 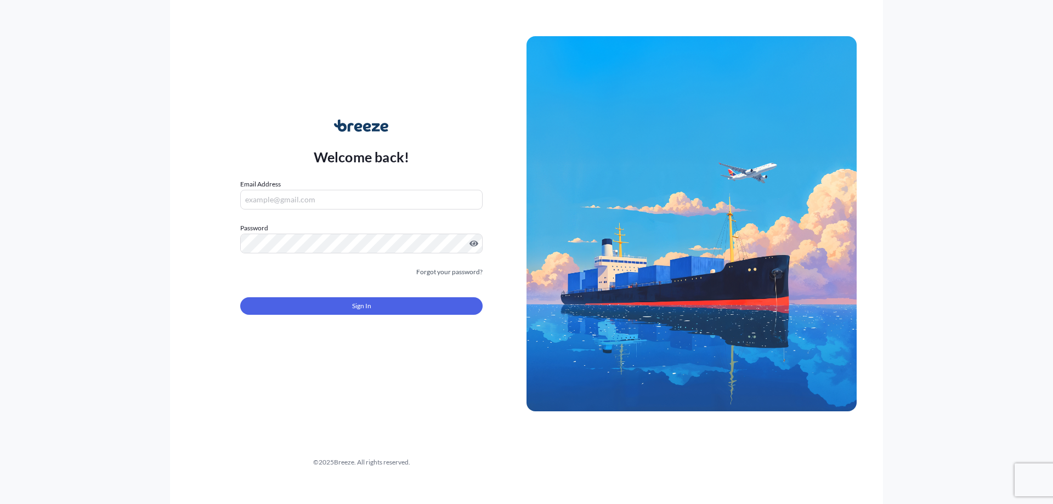 I want to click on input: example@gmail.com, so click(x=361, y=200).